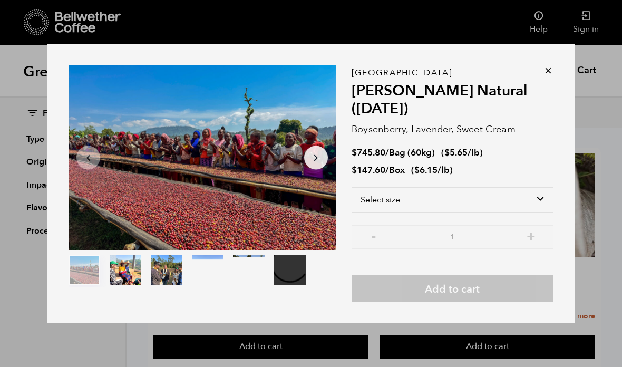  What do you see at coordinates (452, 288) in the screenshot?
I see `button: Add to cart` at bounding box center [452, 288].